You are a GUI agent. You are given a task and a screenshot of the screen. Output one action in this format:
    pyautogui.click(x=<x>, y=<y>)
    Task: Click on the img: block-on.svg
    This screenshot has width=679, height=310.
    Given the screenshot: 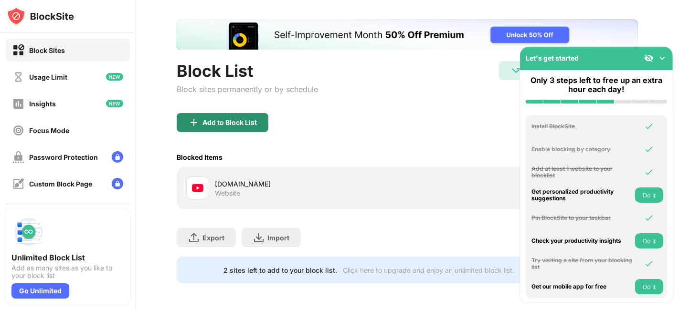 What is the action you would take?
    pyautogui.click(x=18, y=50)
    